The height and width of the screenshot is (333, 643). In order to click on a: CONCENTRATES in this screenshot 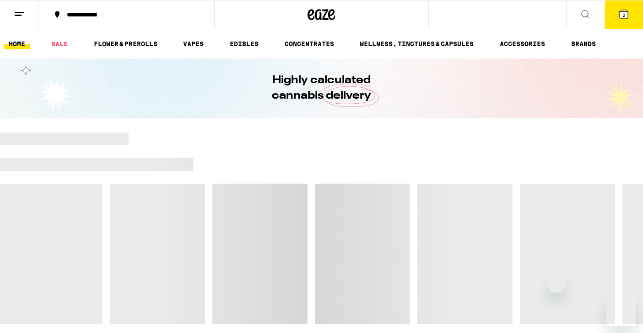, I will do `click(309, 44)`.